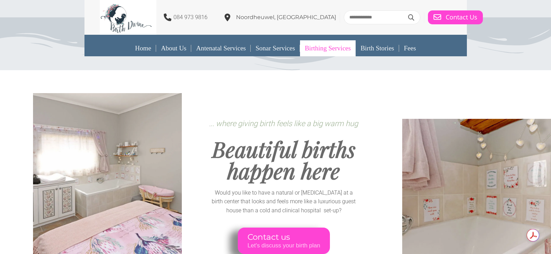 The width and height of the screenshot is (551, 254). Describe the element at coordinates (410, 48) in the screenshot. I see `a: Fees` at that location.